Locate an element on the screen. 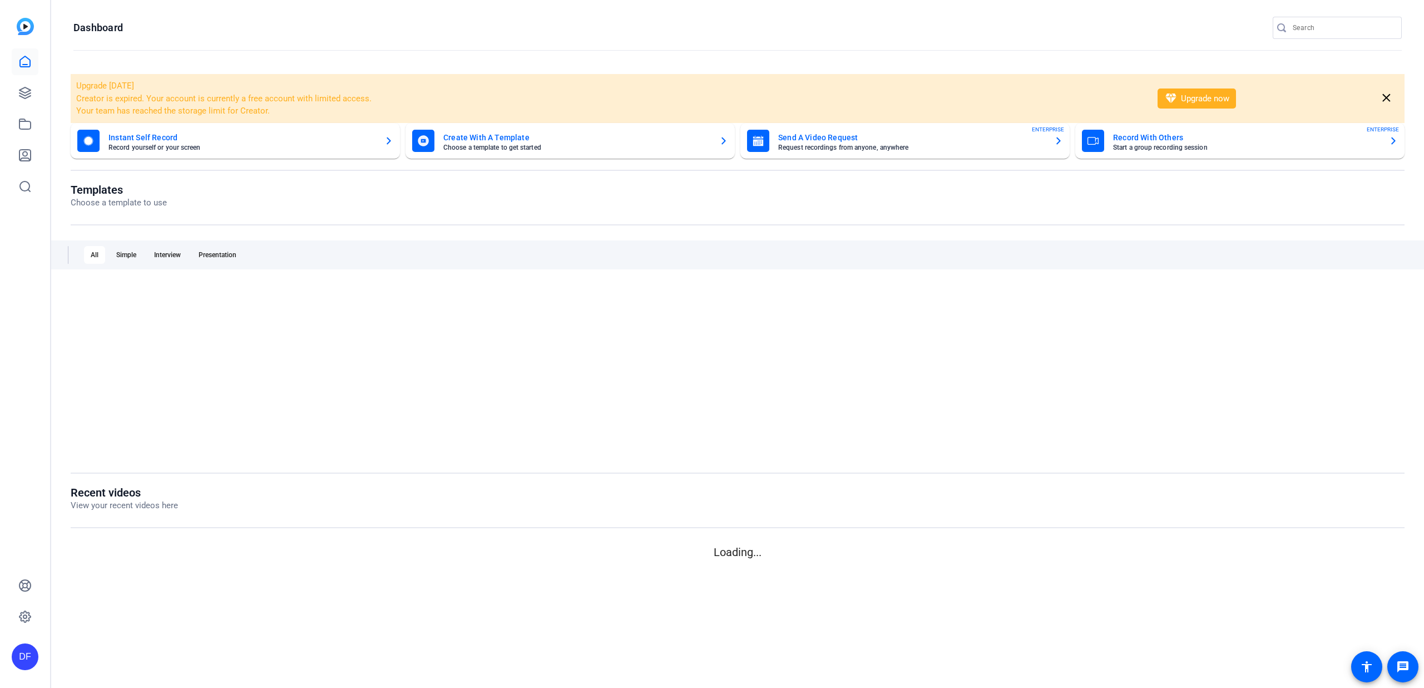  mat-icon: close is located at coordinates (1386, 98).